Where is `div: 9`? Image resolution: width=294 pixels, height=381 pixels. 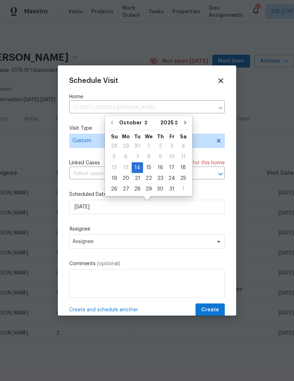
div: 9 is located at coordinates (160, 157).